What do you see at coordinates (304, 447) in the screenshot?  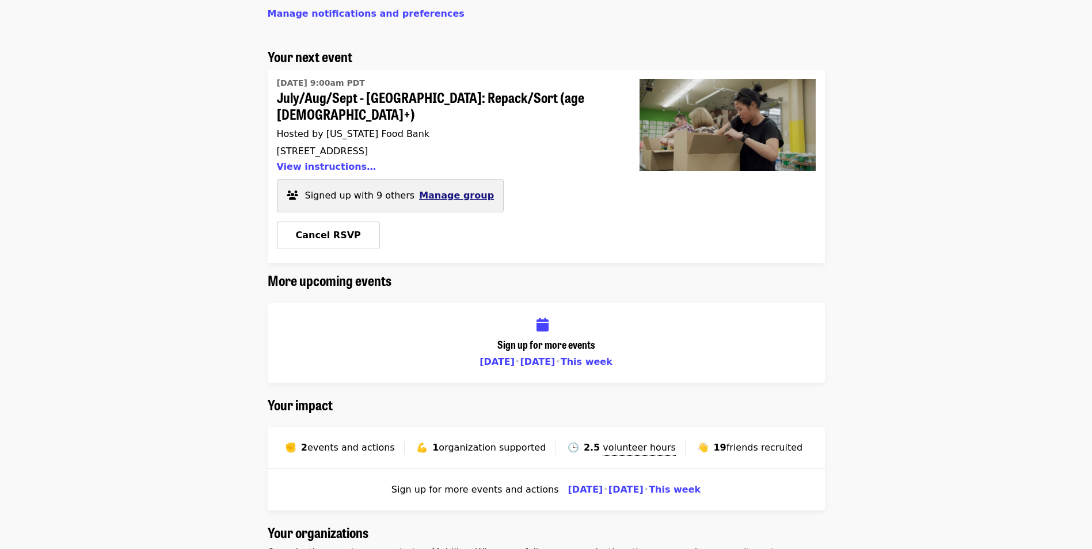 I see `strong: 2` at bounding box center [304, 447].